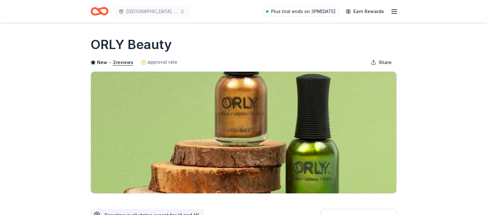  I want to click on span: Share, so click(385, 63).